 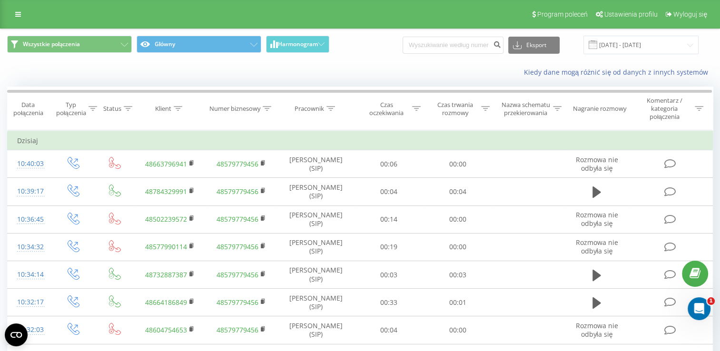 I want to click on button: Eksport, so click(x=534, y=45).